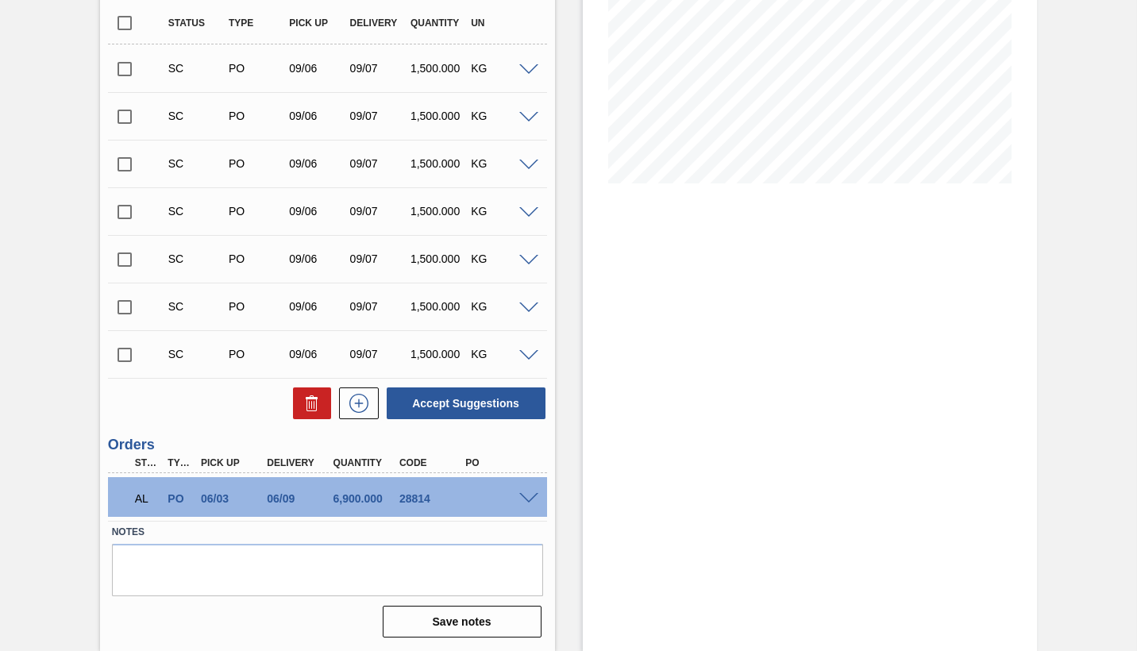 This screenshot has width=1137, height=651. What do you see at coordinates (365, 499) in the screenshot?
I see `div: 6,900.000` at bounding box center [365, 499].